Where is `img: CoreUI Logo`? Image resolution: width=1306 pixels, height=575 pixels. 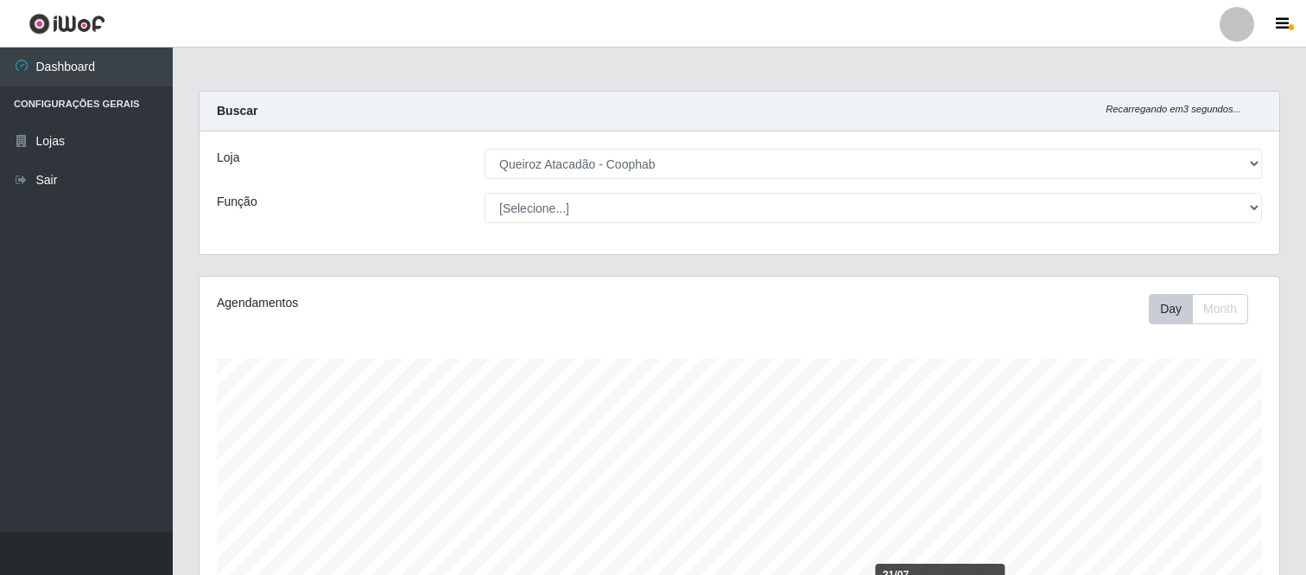 img: CoreUI Logo is located at coordinates (67, 23).